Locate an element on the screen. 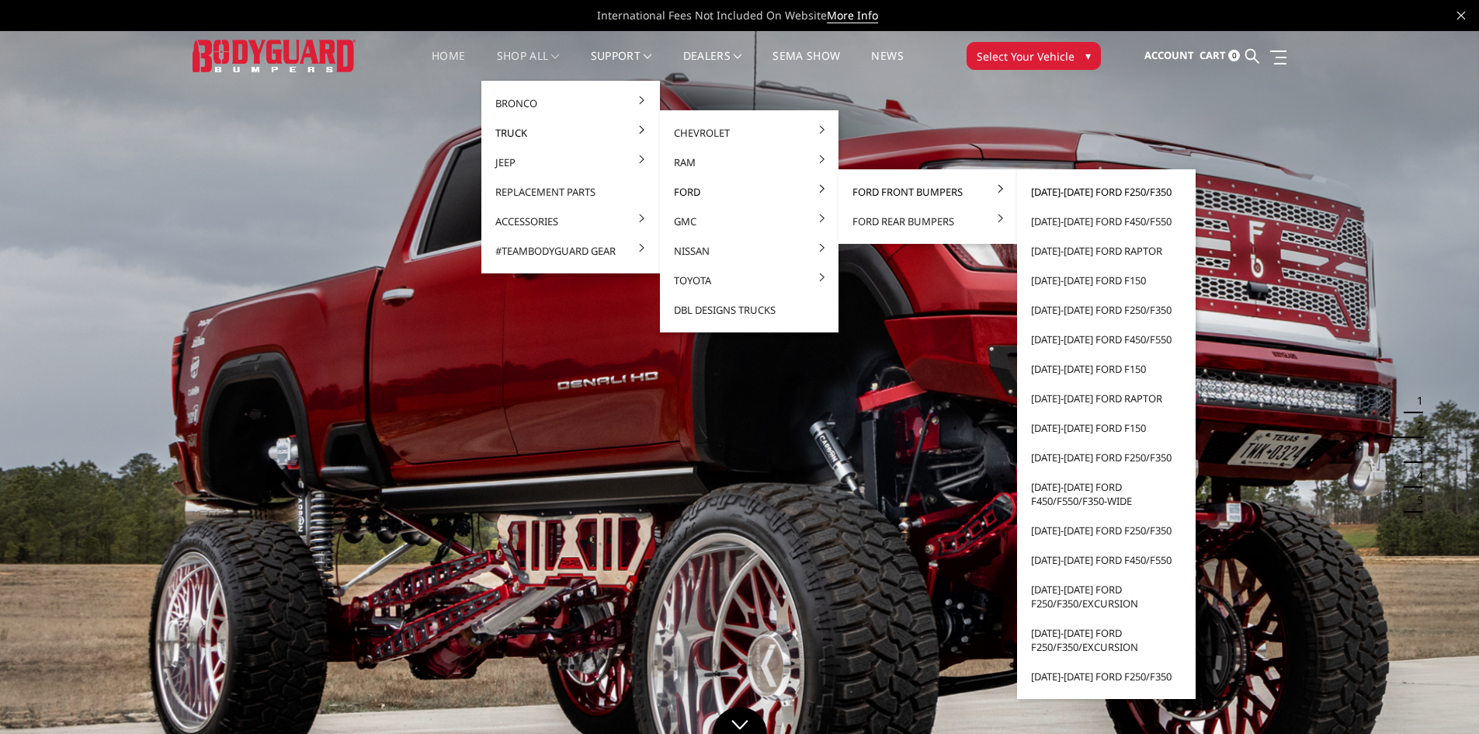 This screenshot has height=734, width=1479. button: 3 of 5 is located at coordinates (1416, 450).